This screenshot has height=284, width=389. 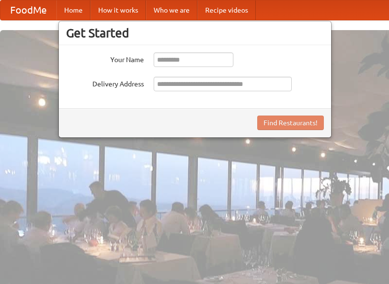 I want to click on button: Find Restaurants!, so click(x=290, y=123).